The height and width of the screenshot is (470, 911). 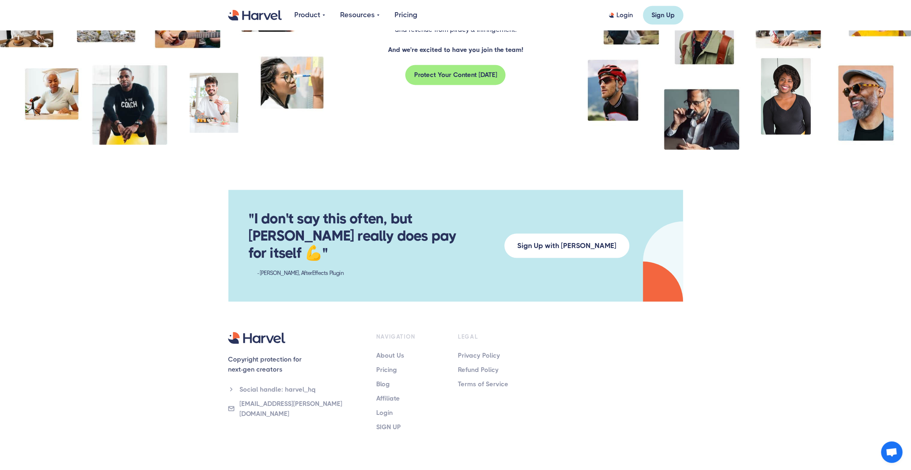 What do you see at coordinates (892, 452) in the screenshot?
I see `div: Chat abierto` at bounding box center [892, 452].